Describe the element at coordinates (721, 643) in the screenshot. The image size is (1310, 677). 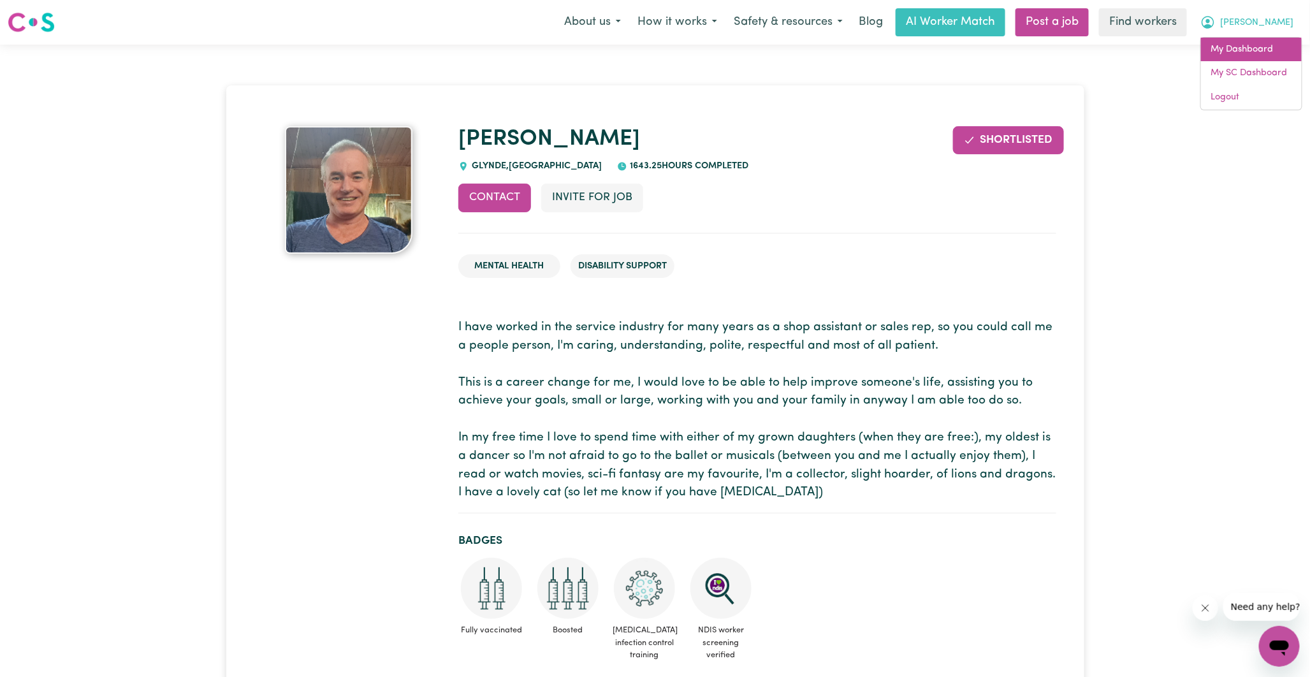
I see `span: NDIS worker screening verified` at that location.